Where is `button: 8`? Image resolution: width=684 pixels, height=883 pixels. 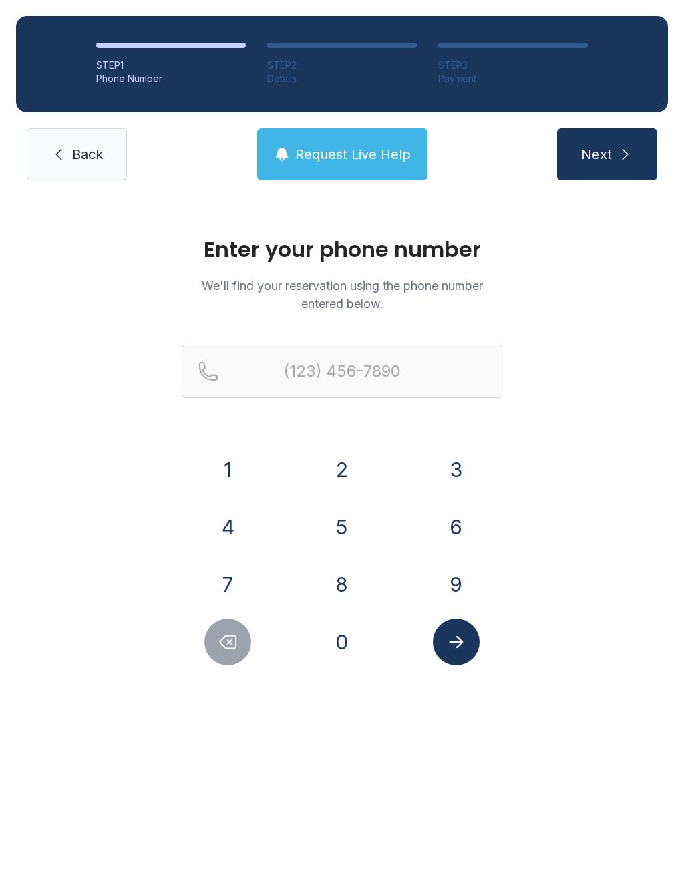 button: 8 is located at coordinates (342, 584).